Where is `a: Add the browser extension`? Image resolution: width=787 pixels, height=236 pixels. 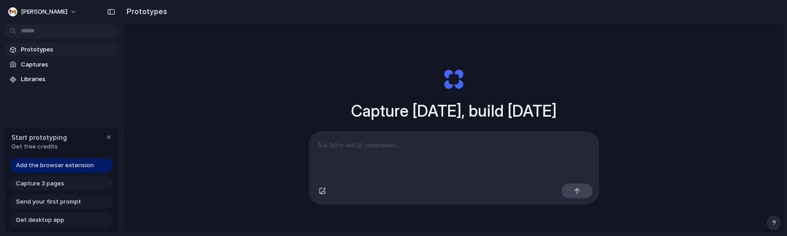
a: Add the browser extension is located at coordinates (61, 165).